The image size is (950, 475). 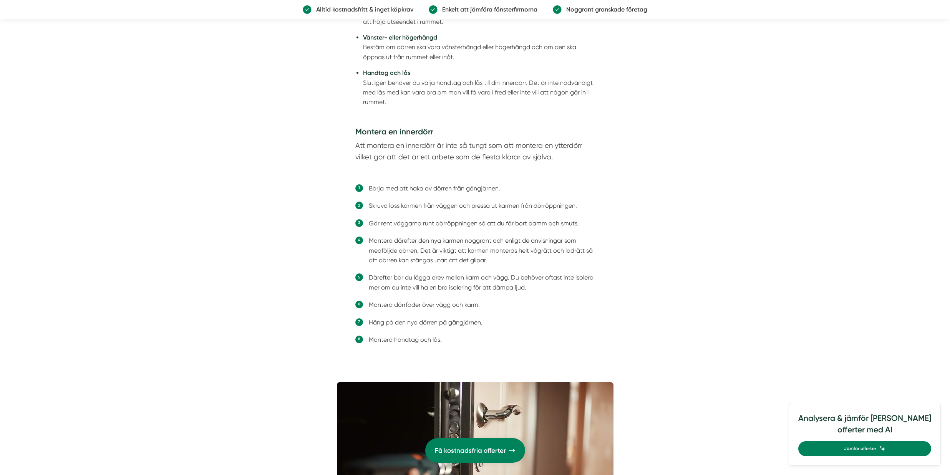 I want to click on strong: Vänster- eller högerhängd, so click(x=400, y=37).